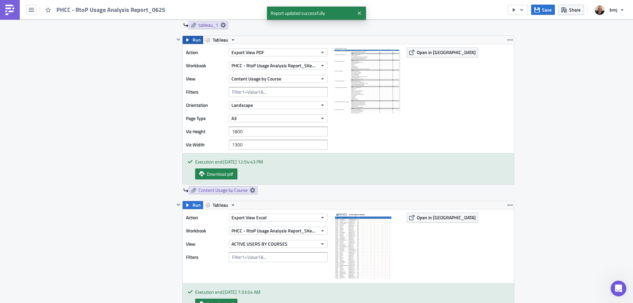 This screenshot has height=303, width=633. I want to click on div: All the best,, so click(57, 70).